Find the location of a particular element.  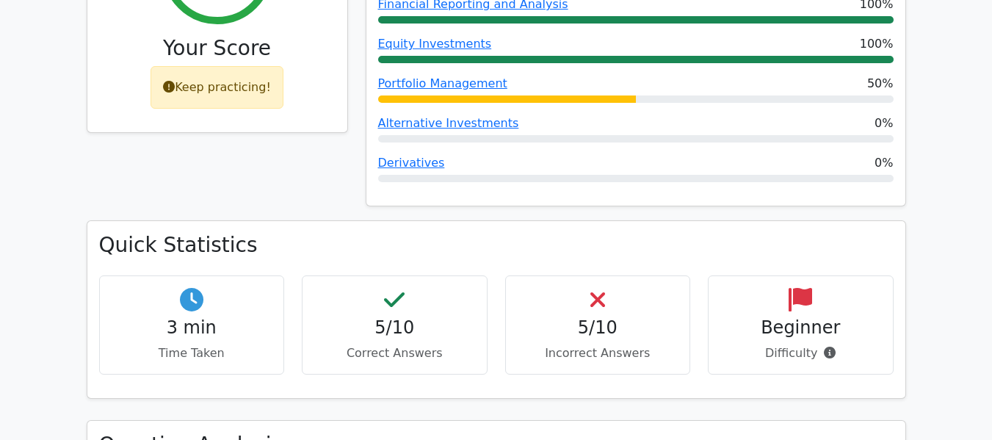

a: Derivatives is located at coordinates (411, 162).